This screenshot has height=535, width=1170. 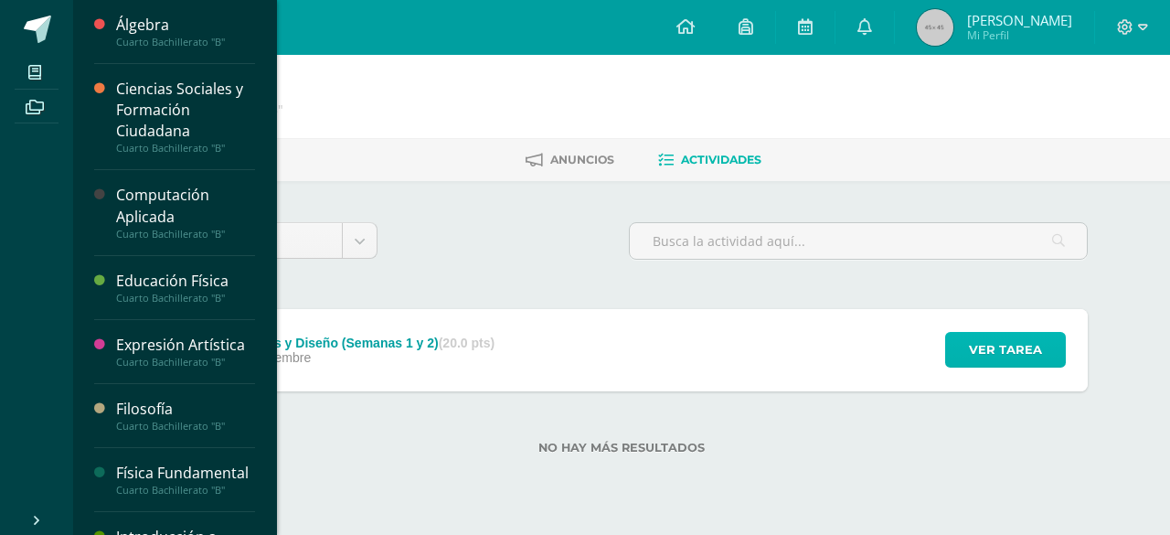 What do you see at coordinates (186, 31) in the screenshot?
I see `a: ÁlgebraCuarto Bachillerato "B"` at bounding box center [186, 31].